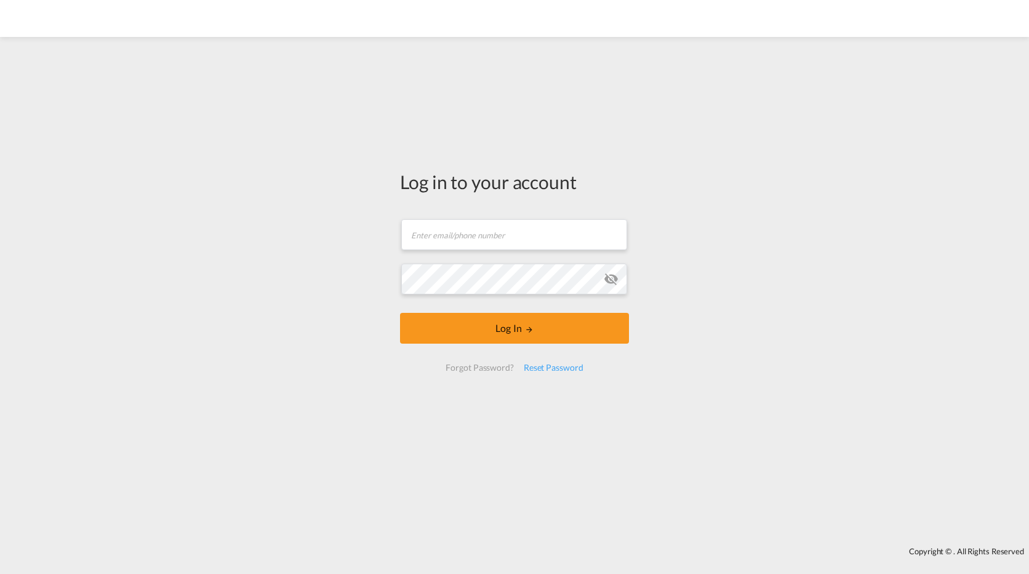 The image size is (1029, 574). What do you see at coordinates (553, 367) in the screenshot?
I see `div: Reset Password` at bounding box center [553, 367].